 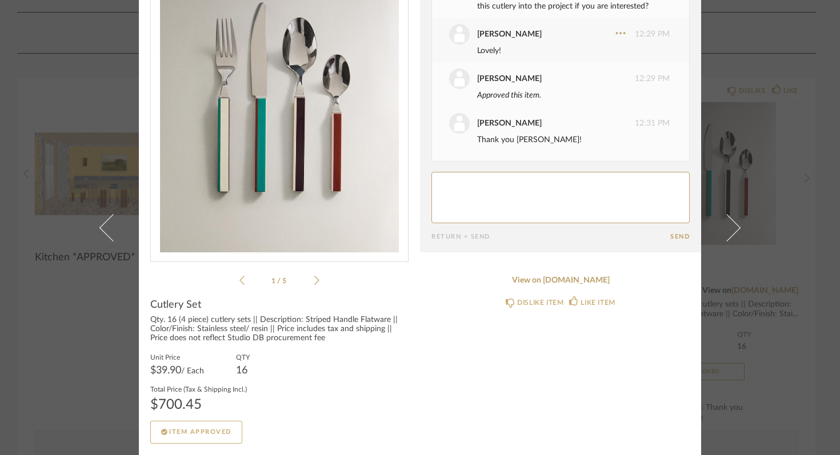 I want to click on span: Item Approved, so click(x=200, y=432).